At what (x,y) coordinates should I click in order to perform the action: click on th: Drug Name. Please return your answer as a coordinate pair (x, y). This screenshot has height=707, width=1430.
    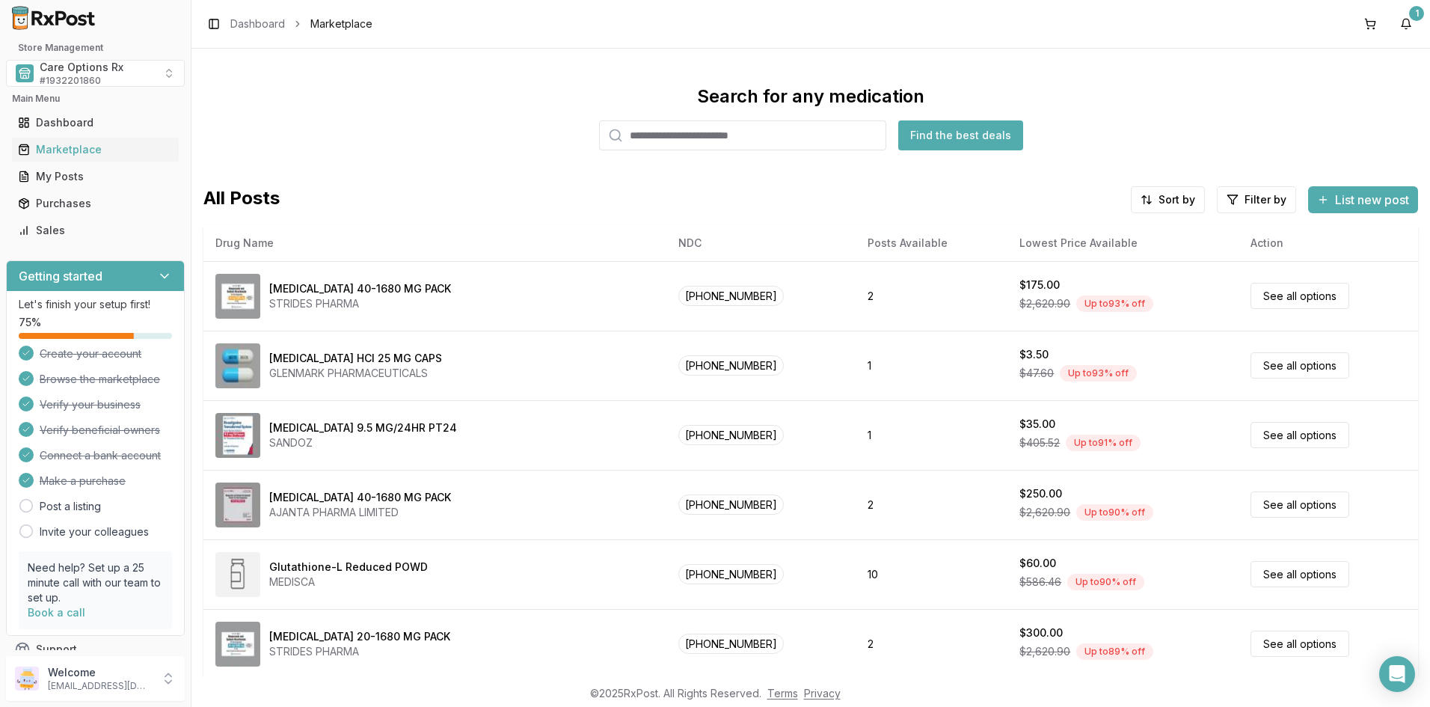
    Looking at the image, I should click on (434, 243).